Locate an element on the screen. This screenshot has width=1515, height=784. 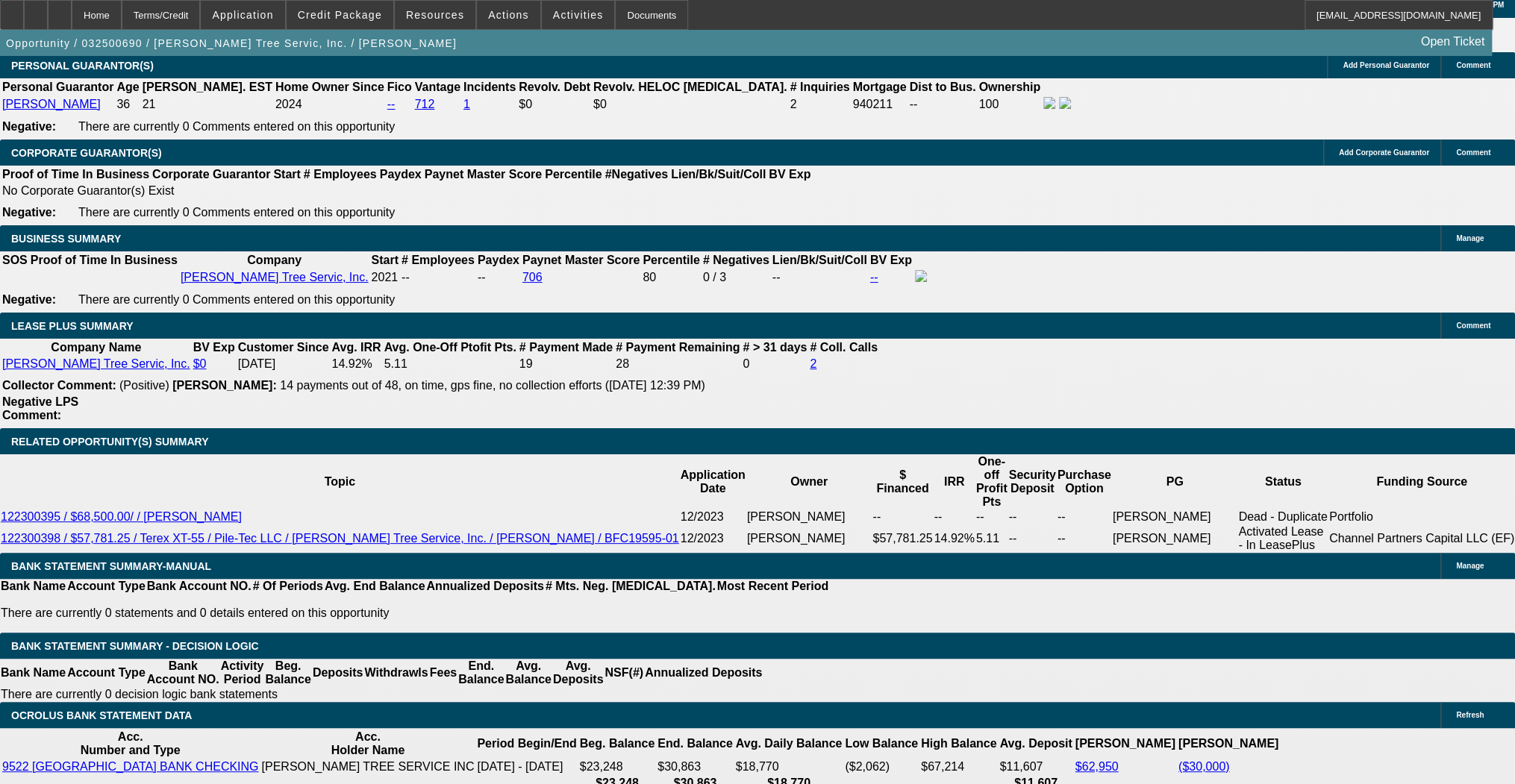
th: Funding Source is located at coordinates (1421, 481).